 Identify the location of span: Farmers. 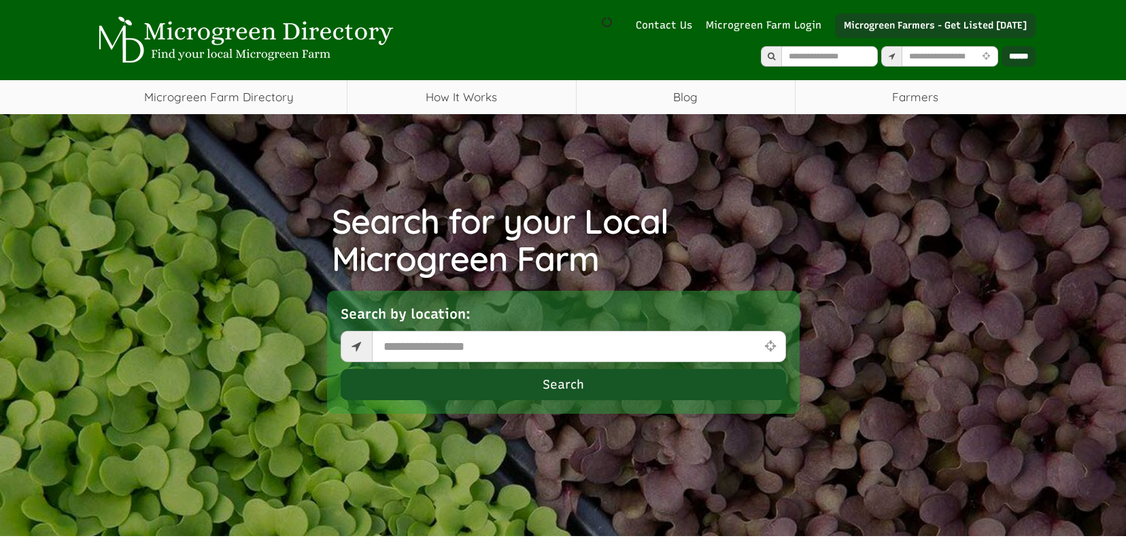
(915, 97).